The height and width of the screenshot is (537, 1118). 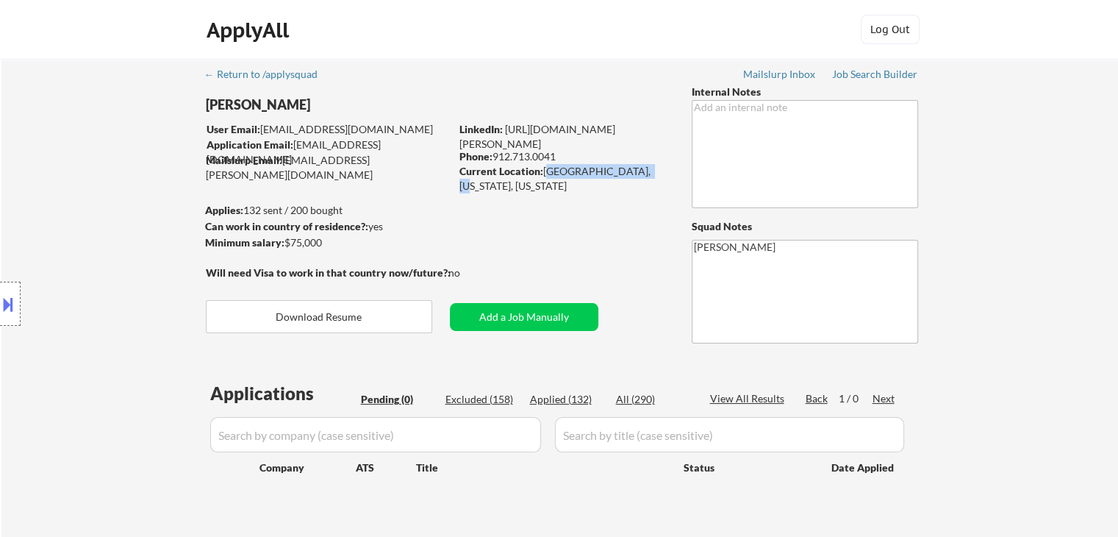 What do you see at coordinates (567, 399) in the screenshot?
I see `div: Applied (132)` at bounding box center [567, 399].